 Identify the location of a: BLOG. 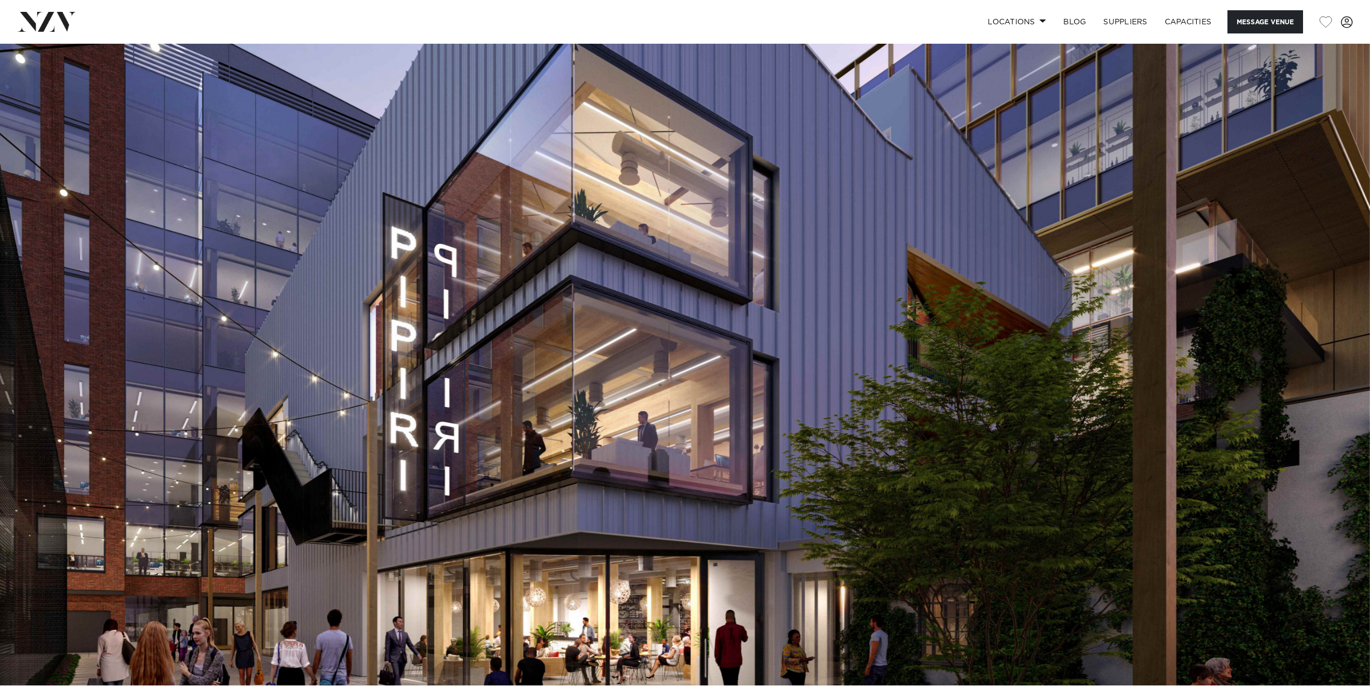
(1075, 22).